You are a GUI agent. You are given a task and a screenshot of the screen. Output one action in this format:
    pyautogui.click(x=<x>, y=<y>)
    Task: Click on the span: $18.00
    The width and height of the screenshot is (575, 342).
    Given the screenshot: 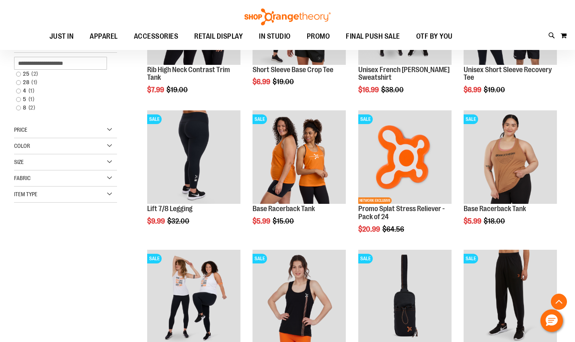 What is the action you would take?
    pyautogui.click(x=495, y=221)
    